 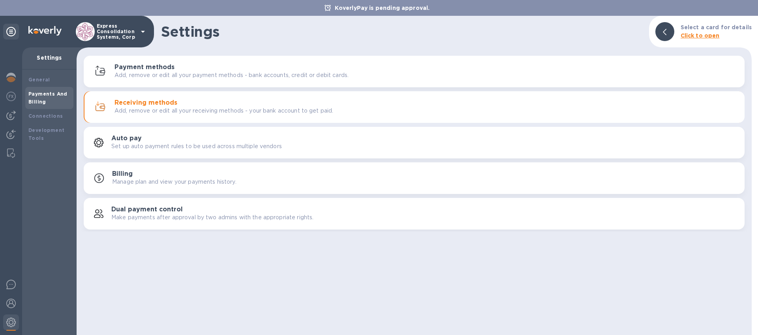 I want to click on b: Connections, so click(x=45, y=116).